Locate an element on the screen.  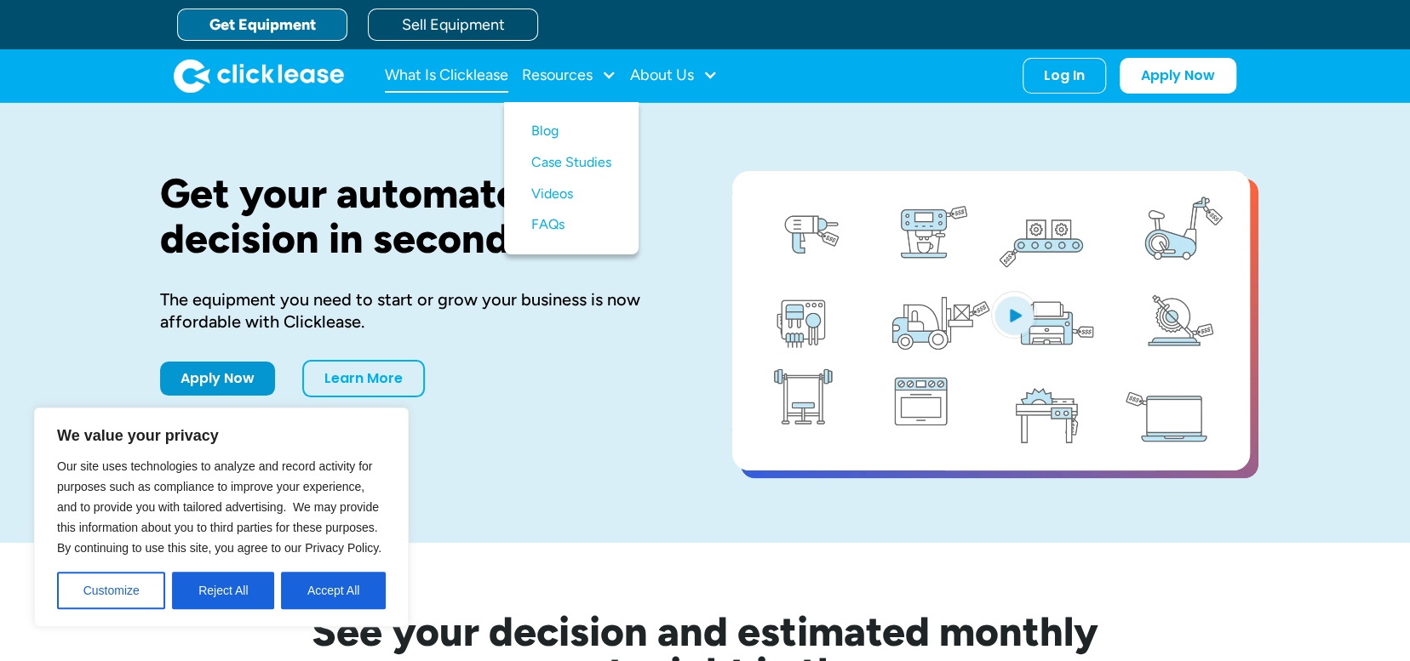
h1: Get your automated decision in seconds. is located at coordinates (419, 216).